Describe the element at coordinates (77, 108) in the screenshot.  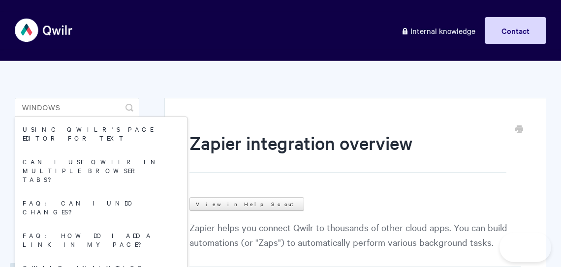
I see `input: Search` at that location.